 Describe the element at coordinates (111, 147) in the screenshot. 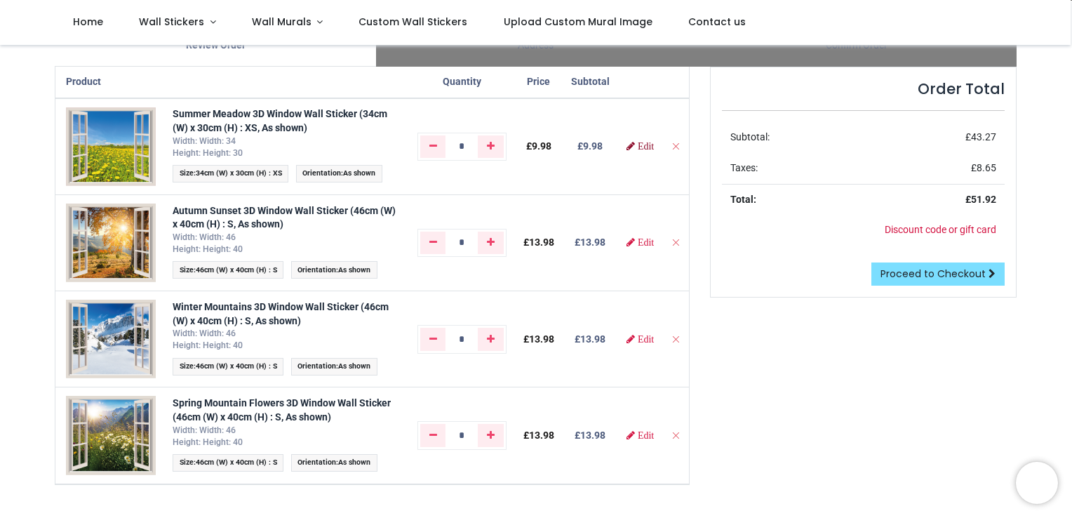

I see `img: y+BzpgAAAAZJREFUAwBpeTR1MCn2fAAAAABJRU5ErkJggg==` at that location.